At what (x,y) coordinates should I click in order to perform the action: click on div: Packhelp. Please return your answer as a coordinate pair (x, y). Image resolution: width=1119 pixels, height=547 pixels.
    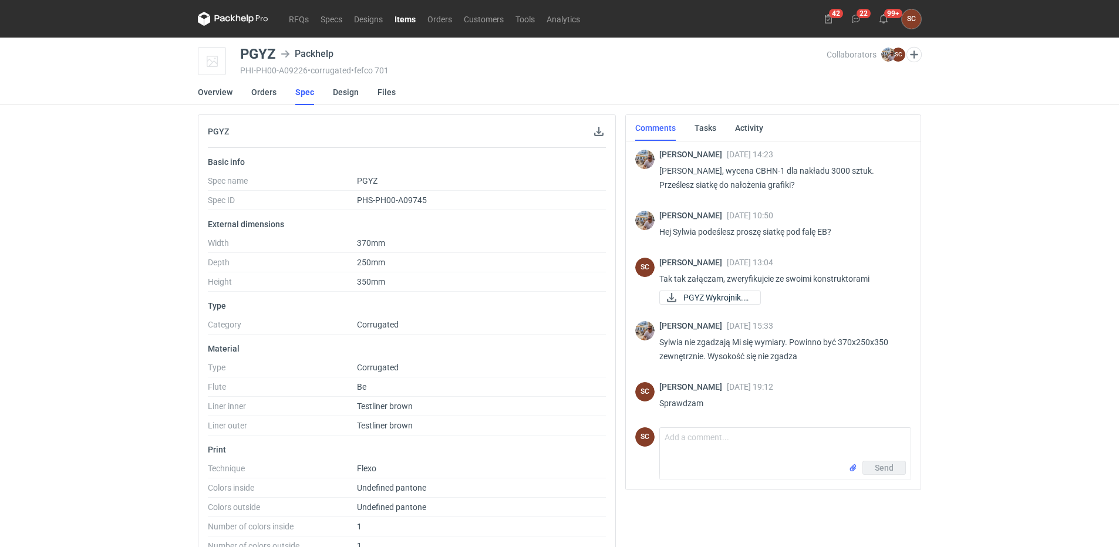
    Looking at the image, I should click on (307, 54).